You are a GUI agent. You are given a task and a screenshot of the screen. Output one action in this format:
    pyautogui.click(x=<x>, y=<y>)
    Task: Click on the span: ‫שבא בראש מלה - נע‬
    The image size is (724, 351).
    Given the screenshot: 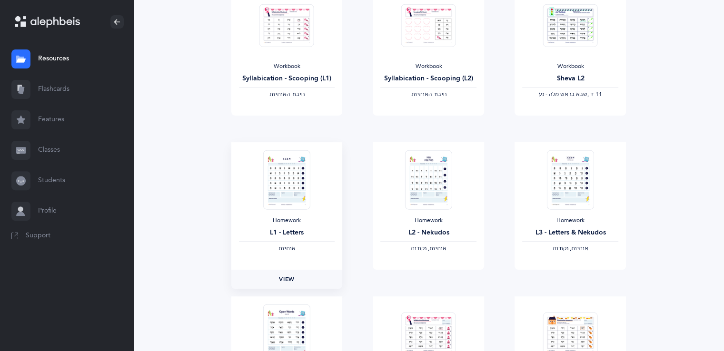 What is the action you would take?
    pyautogui.click(x=563, y=94)
    